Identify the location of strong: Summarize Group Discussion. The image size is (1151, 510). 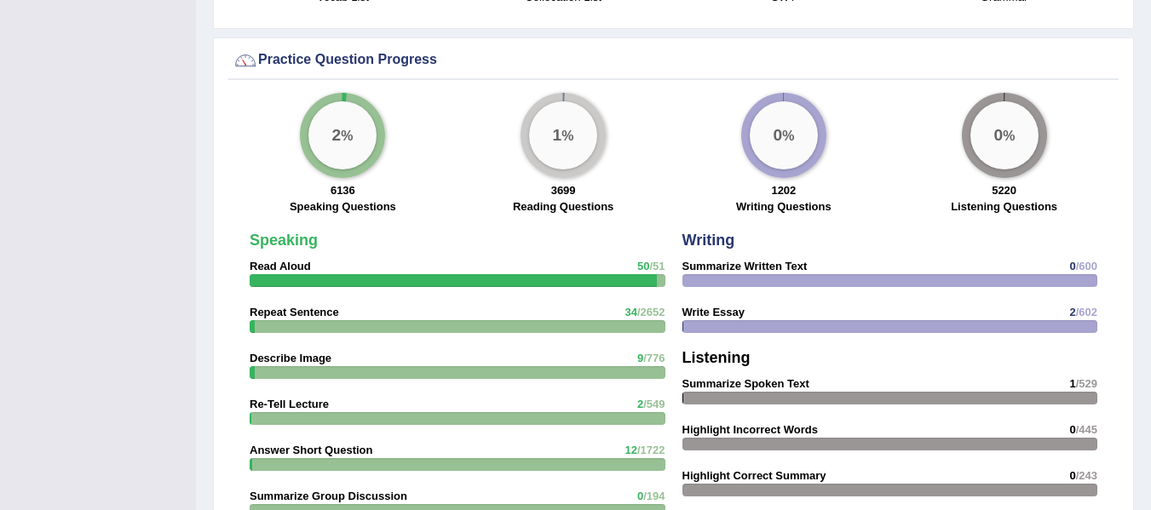
(328, 496).